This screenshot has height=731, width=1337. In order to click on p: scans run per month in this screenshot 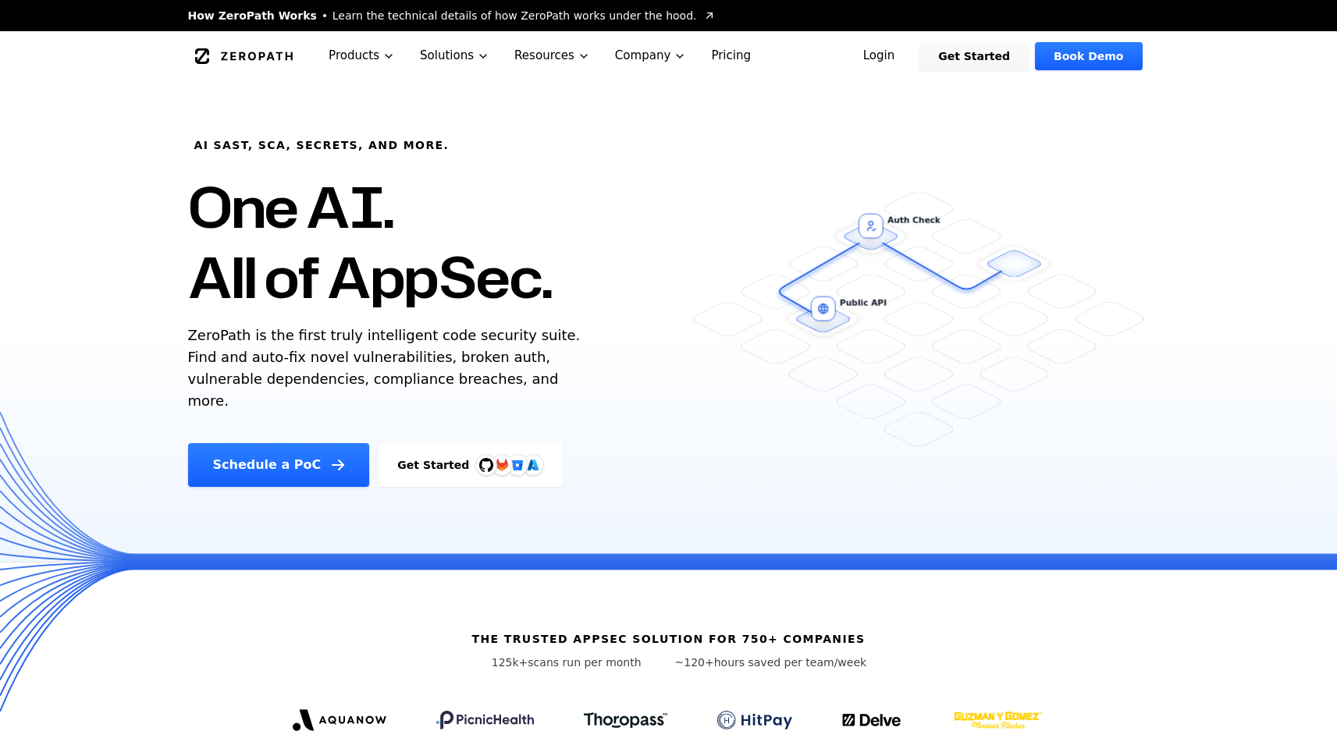, I will do `click(567, 663)`.